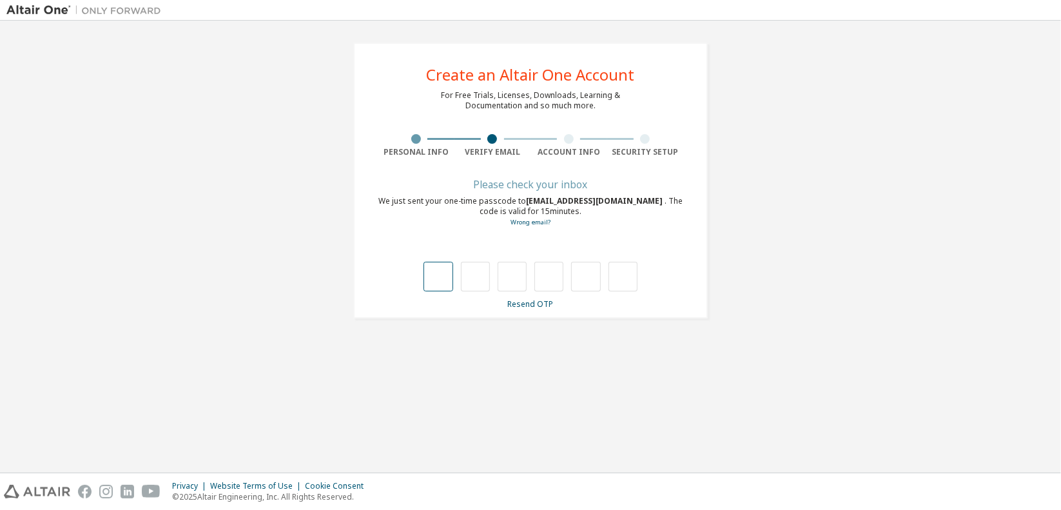 The image size is (1061, 510). Describe the element at coordinates (191, 486) in the screenshot. I see `div: Privacy` at that location.